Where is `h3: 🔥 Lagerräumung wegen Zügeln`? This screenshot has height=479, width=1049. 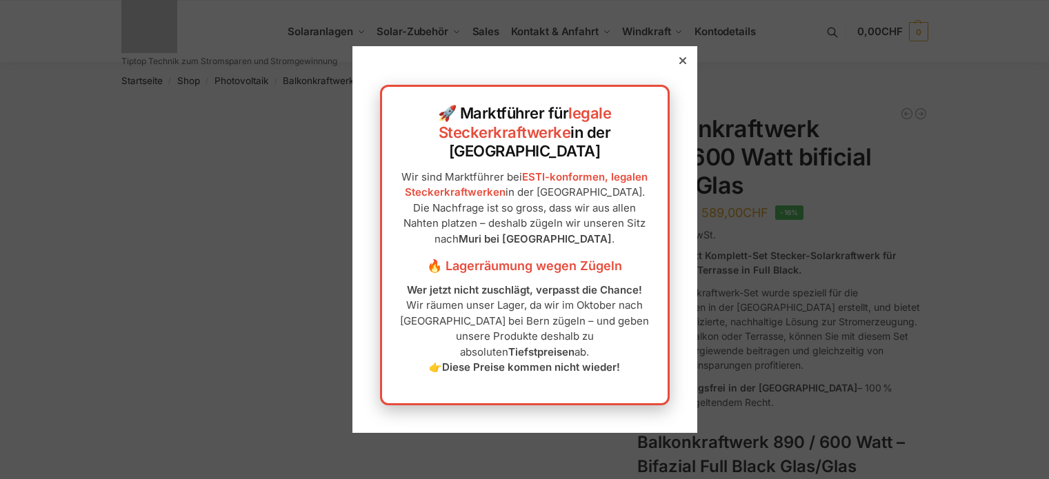
h3: 🔥 Lagerräumung wegen Zügeln is located at coordinates (525, 266).